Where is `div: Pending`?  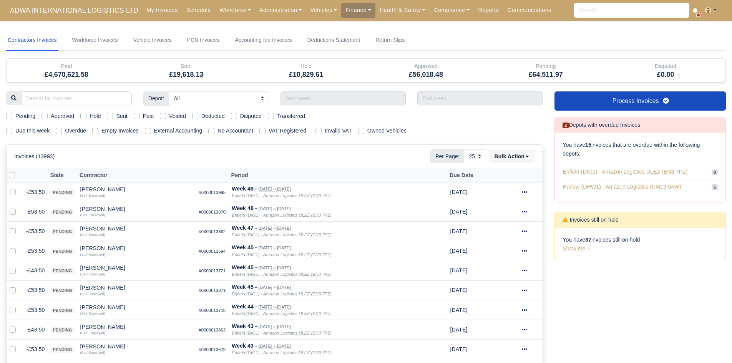
div: Pending is located at coordinates (546, 66).